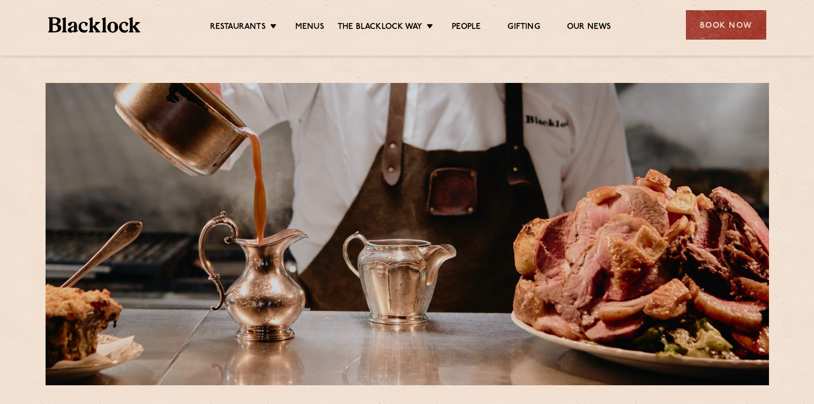 The image size is (814, 404). What do you see at coordinates (238, 28) in the screenshot?
I see `a: Restaurants` at bounding box center [238, 28].